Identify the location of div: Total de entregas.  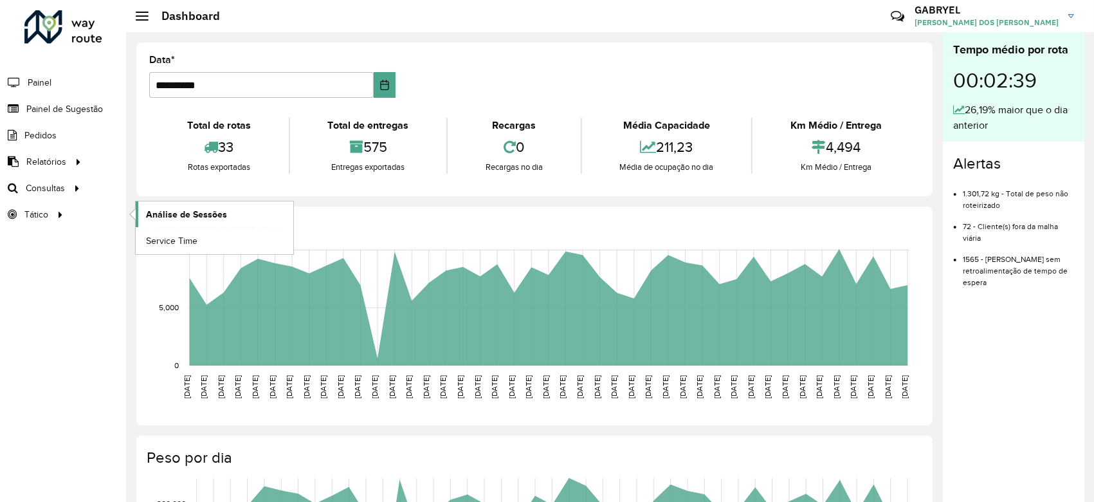
(369, 125).